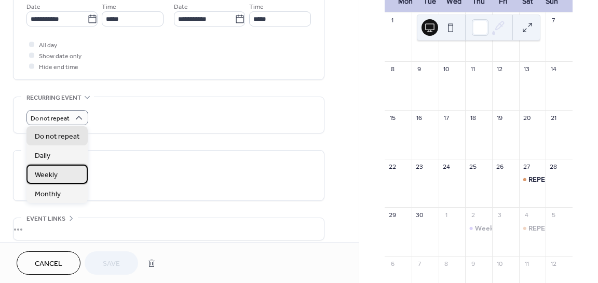 The image size is (598, 283). Describe the element at coordinates (533, 179) in the screenshot. I see `div: REPENTANCE OF GENERATIONAL SIN AND INIQUITY - CORPORATE EVENT PART 1` at that location.